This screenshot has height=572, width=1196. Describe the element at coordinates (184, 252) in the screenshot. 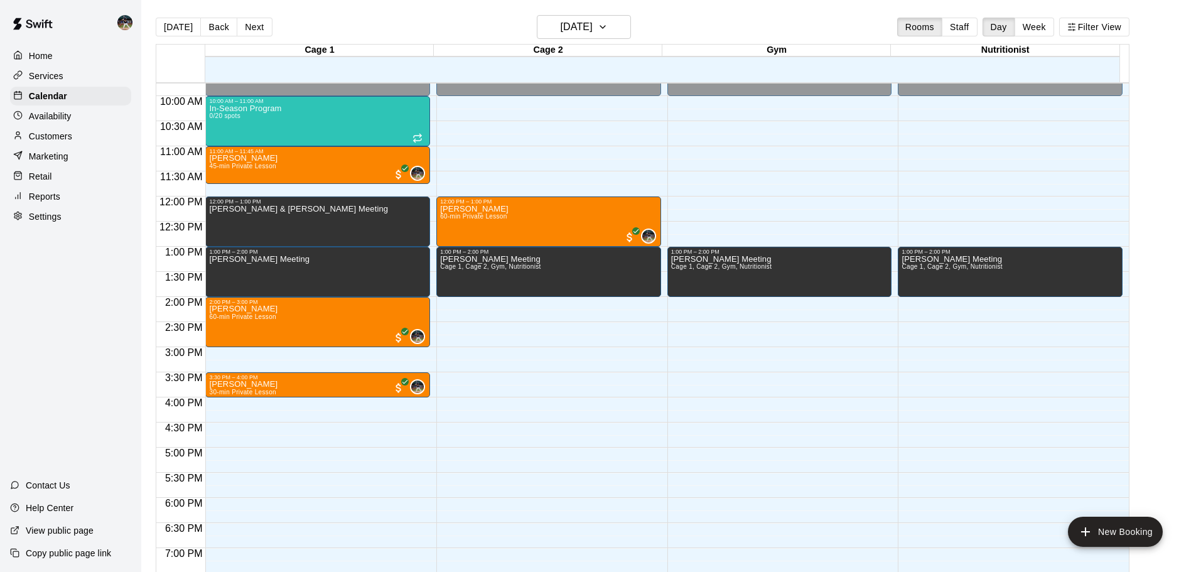

I see `span: 1:00 PM` at that location.